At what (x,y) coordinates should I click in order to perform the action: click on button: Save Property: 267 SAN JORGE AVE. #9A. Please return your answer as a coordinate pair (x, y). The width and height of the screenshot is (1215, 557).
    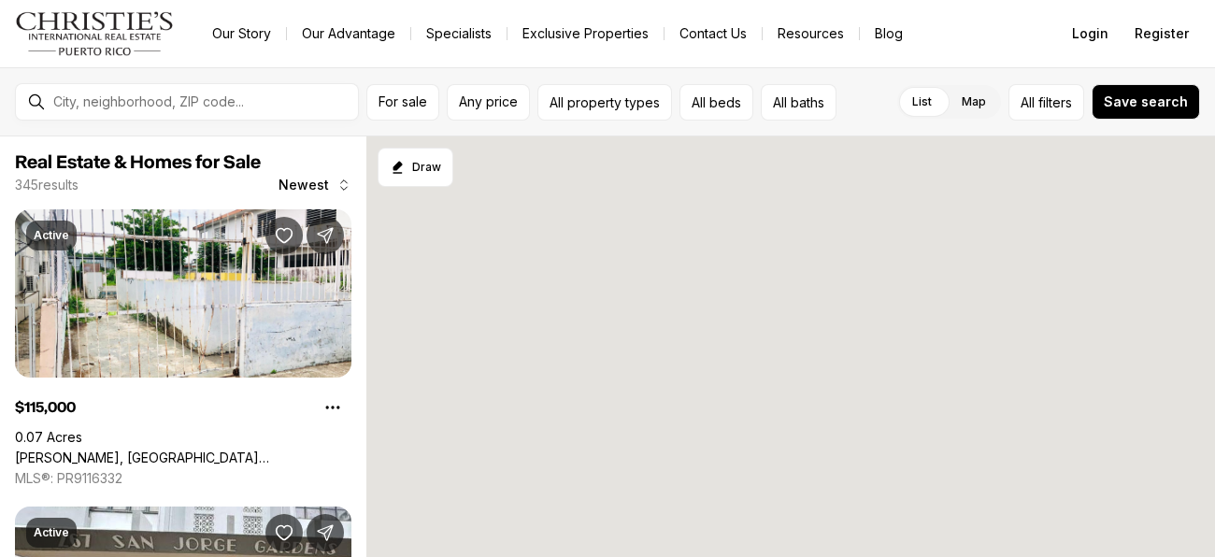
    Looking at the image, I should click on (284, 533).